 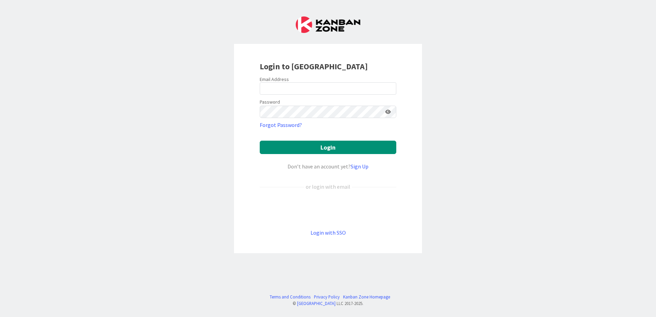 What do you see at coordinates (270, 102) in the screenshot?
I see `label: Password` at bounding box center [270, 102].